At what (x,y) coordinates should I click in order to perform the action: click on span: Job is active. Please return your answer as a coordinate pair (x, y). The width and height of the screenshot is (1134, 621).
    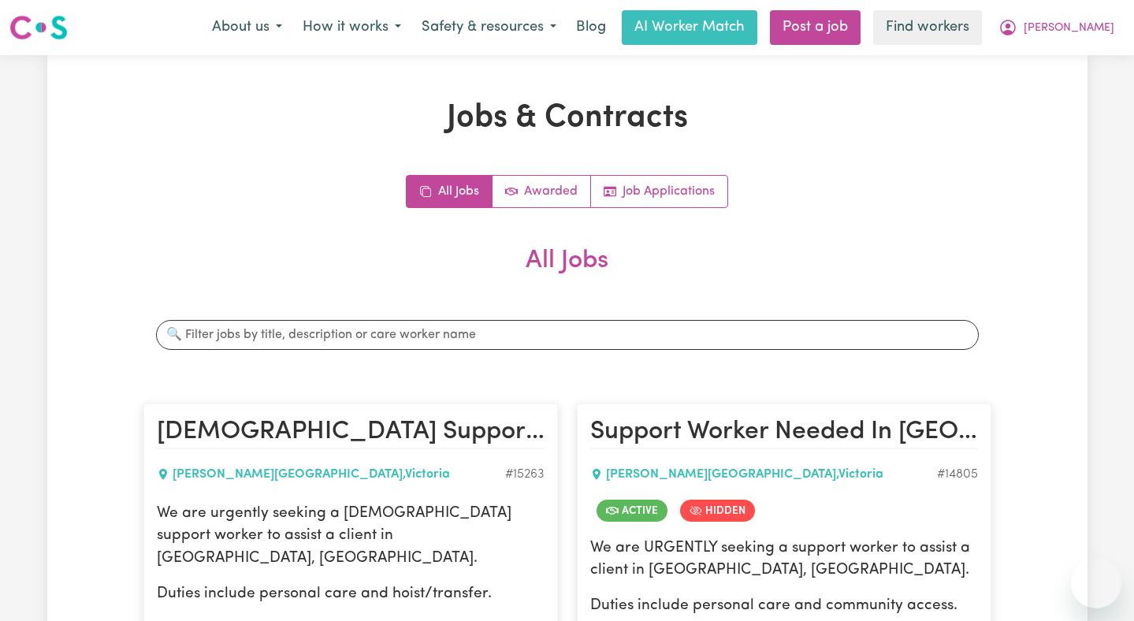
    Looking at the image, I should click on (632, 511).